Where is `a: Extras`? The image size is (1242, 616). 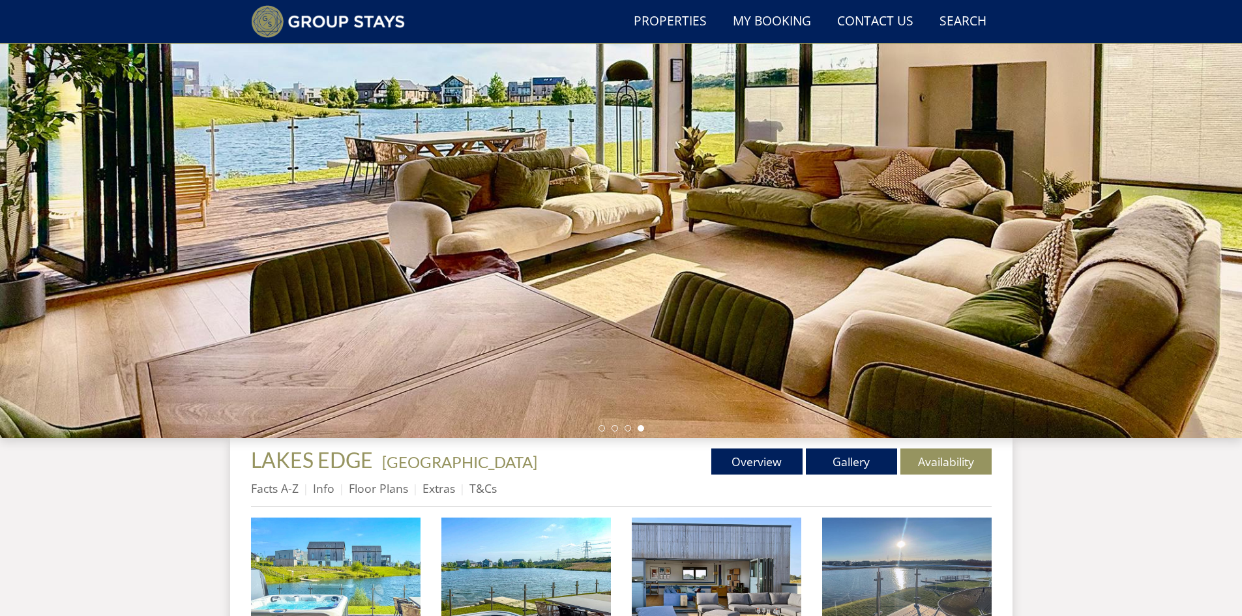 a: Extras is located at coordinates (439, 488).